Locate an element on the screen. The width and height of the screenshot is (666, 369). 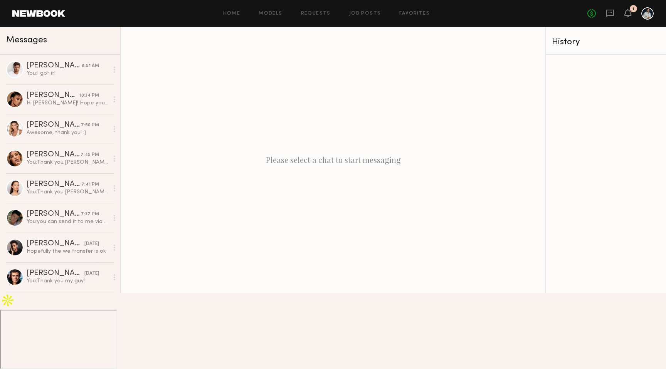
div: 7:50 PM is located at coordinates (90, 125).